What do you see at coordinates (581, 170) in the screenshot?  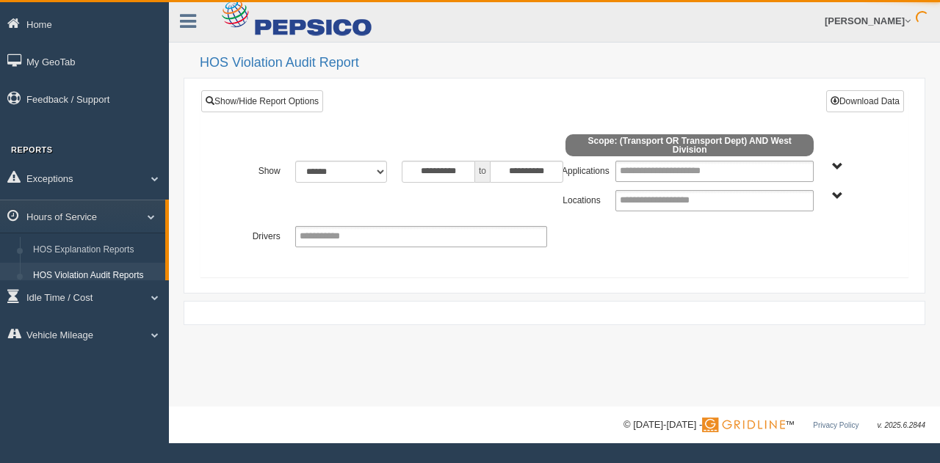 I see `label: Applications` at bounding box center [581, 170].